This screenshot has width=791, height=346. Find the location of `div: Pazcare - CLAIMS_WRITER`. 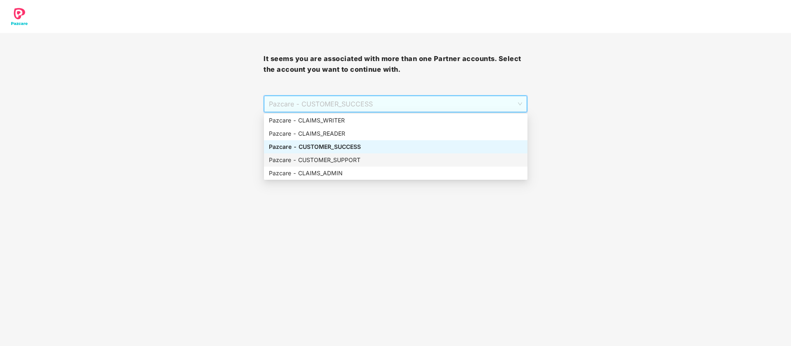

div: Pazcare - CLAIMS_WRITER is located at coordinates (396, 120).